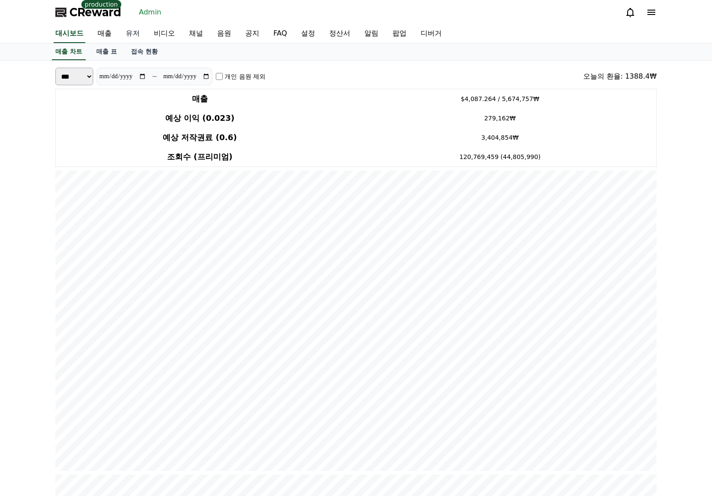 Image resolution: width=712 pixels, height=496 pixels. What do you see at coordinates (105, 34) in the screenshot?
I see `a: 매출` at bounding box center [105, 34].